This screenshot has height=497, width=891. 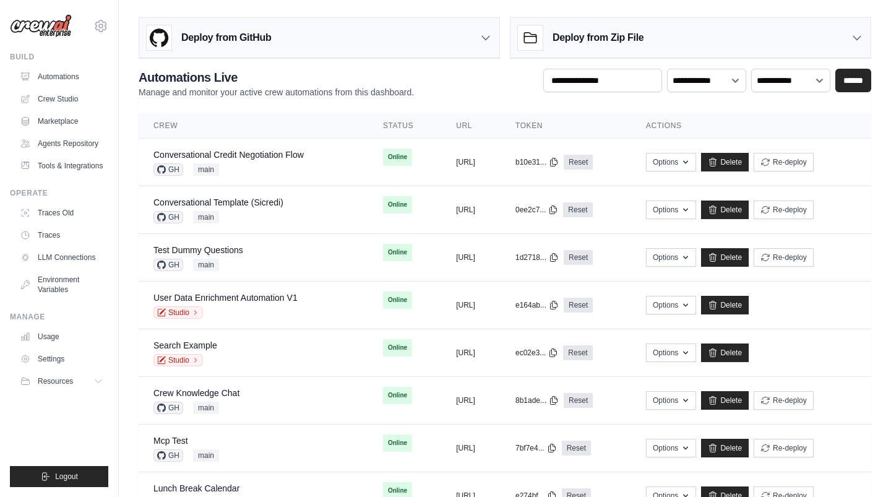 I want to click on a: Tools & Integrations, so click(x=61, y=166).